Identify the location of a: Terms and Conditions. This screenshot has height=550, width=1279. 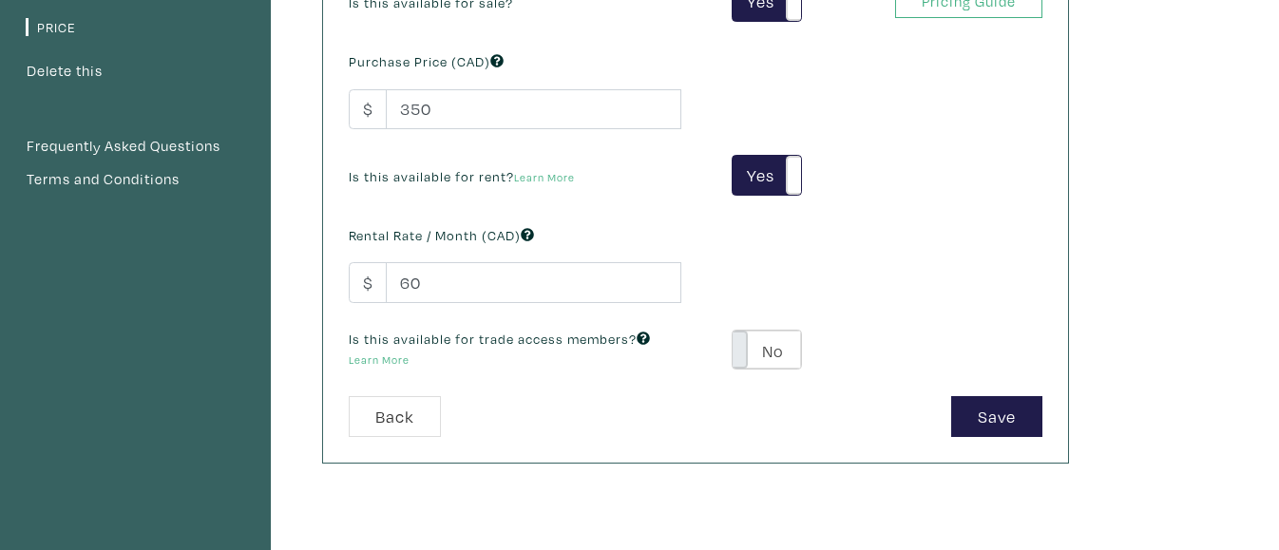
(135, 180).